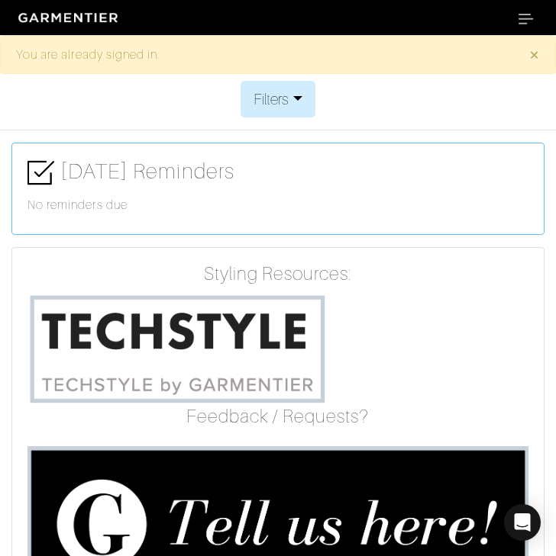 The width and height of the screenshot is (556, 556). What do you see at coordinates (526, 19) in the screenshot?
I see `img: menu_icon-7755f865694eea3fb4fb14317b3345316082ae68df1676627169483aed1b22b2.svg` at bounding box center [526, 19].